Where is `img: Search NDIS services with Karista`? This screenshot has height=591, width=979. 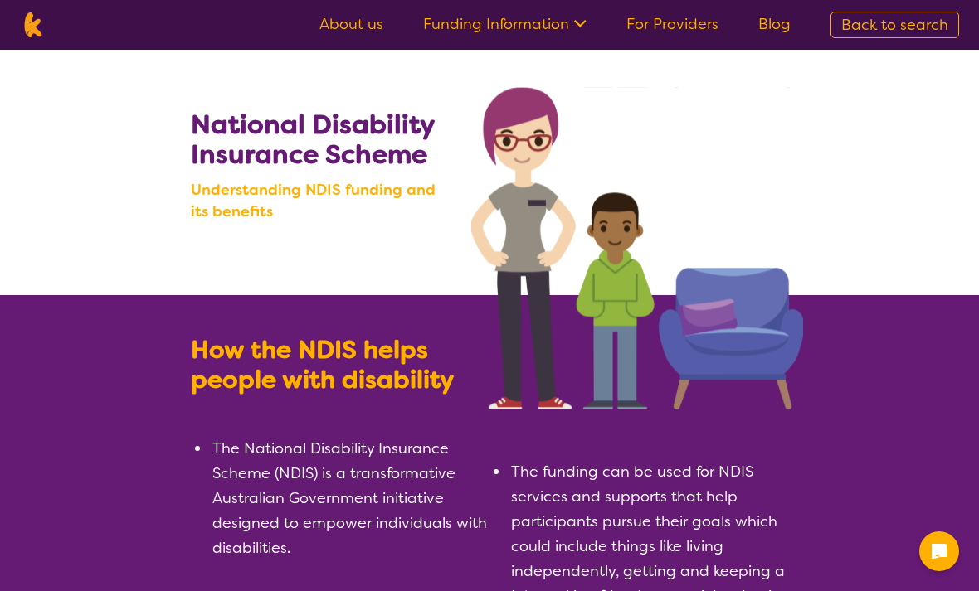 img: Search NDIS services with Karista is located at coordinates (637, 248).